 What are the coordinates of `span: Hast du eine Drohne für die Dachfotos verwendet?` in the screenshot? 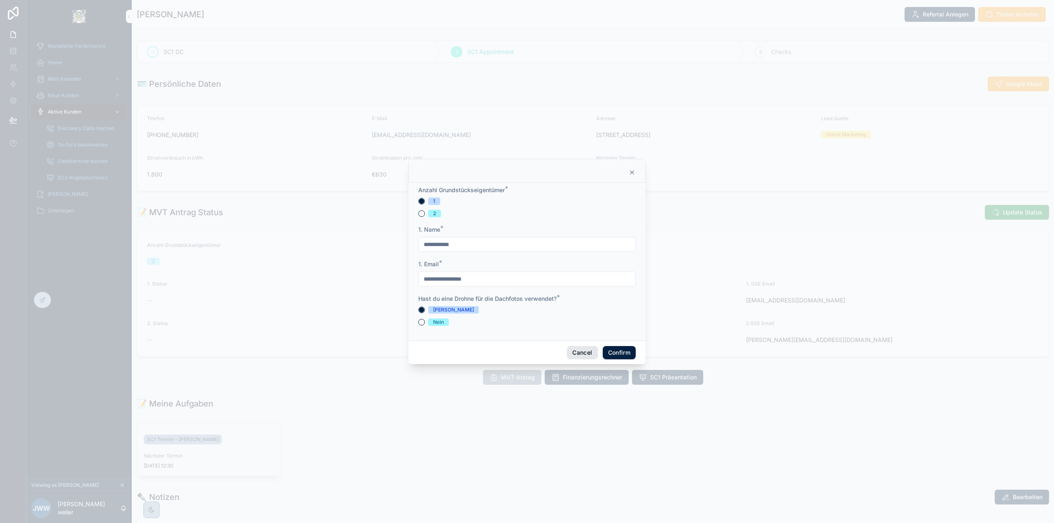 It's located at (488, 299).